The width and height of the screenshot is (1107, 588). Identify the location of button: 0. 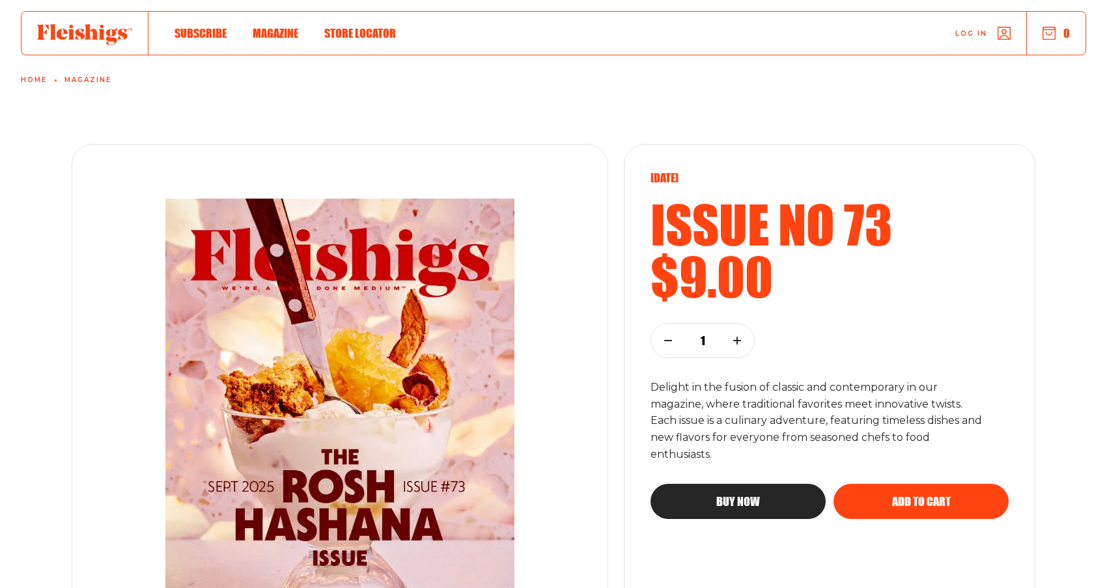
(1056, 33).